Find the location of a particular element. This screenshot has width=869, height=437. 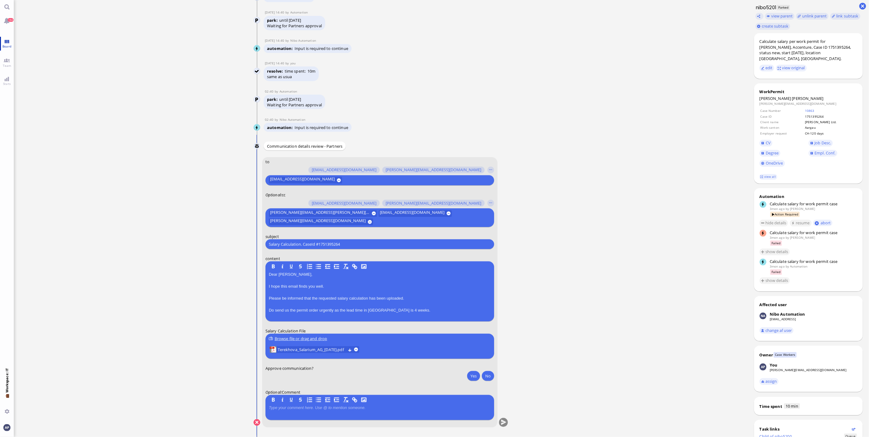

span: 164 is located at coordinates (10, 20).